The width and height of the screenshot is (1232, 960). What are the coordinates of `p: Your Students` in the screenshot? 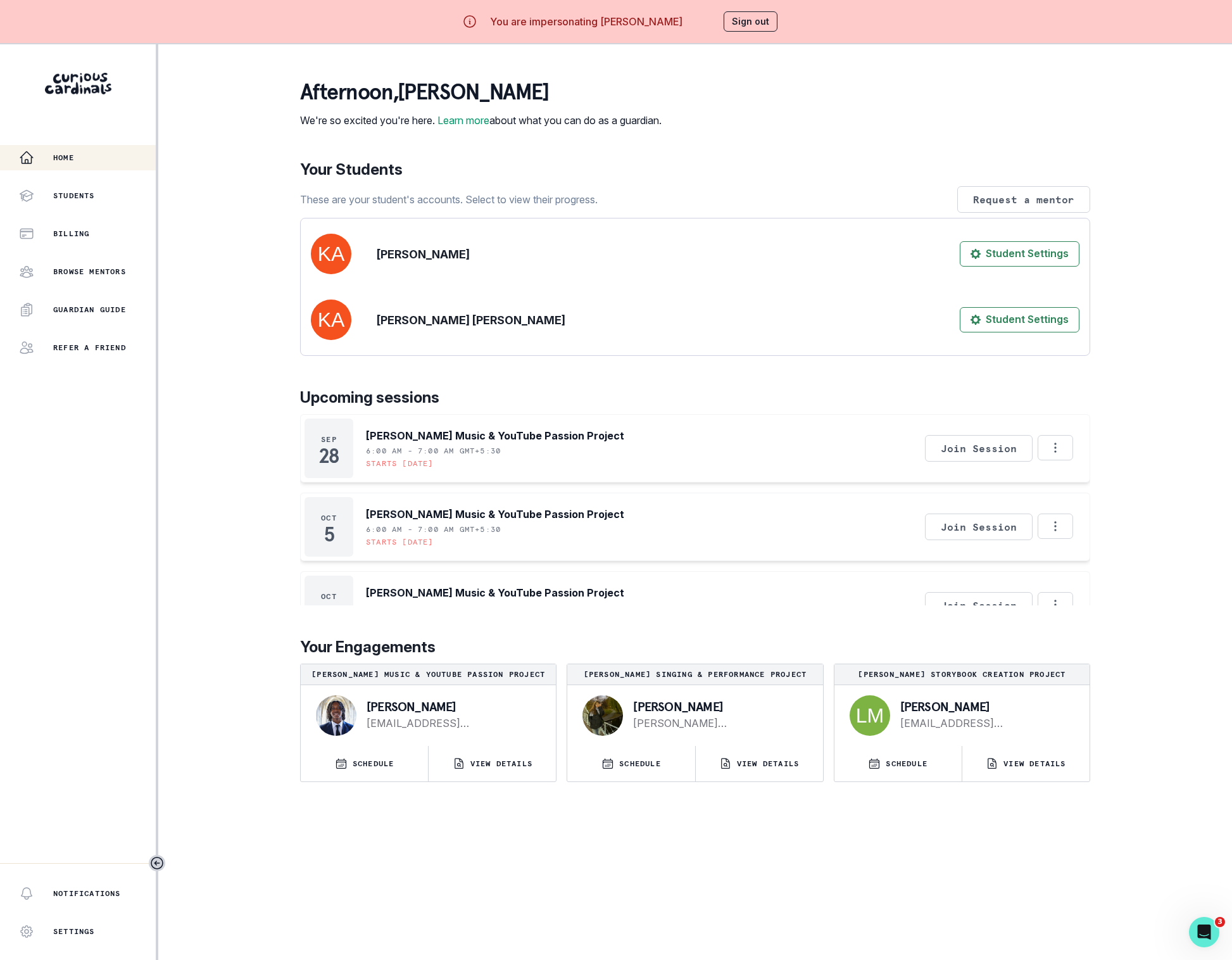 It's located at (695, 170).